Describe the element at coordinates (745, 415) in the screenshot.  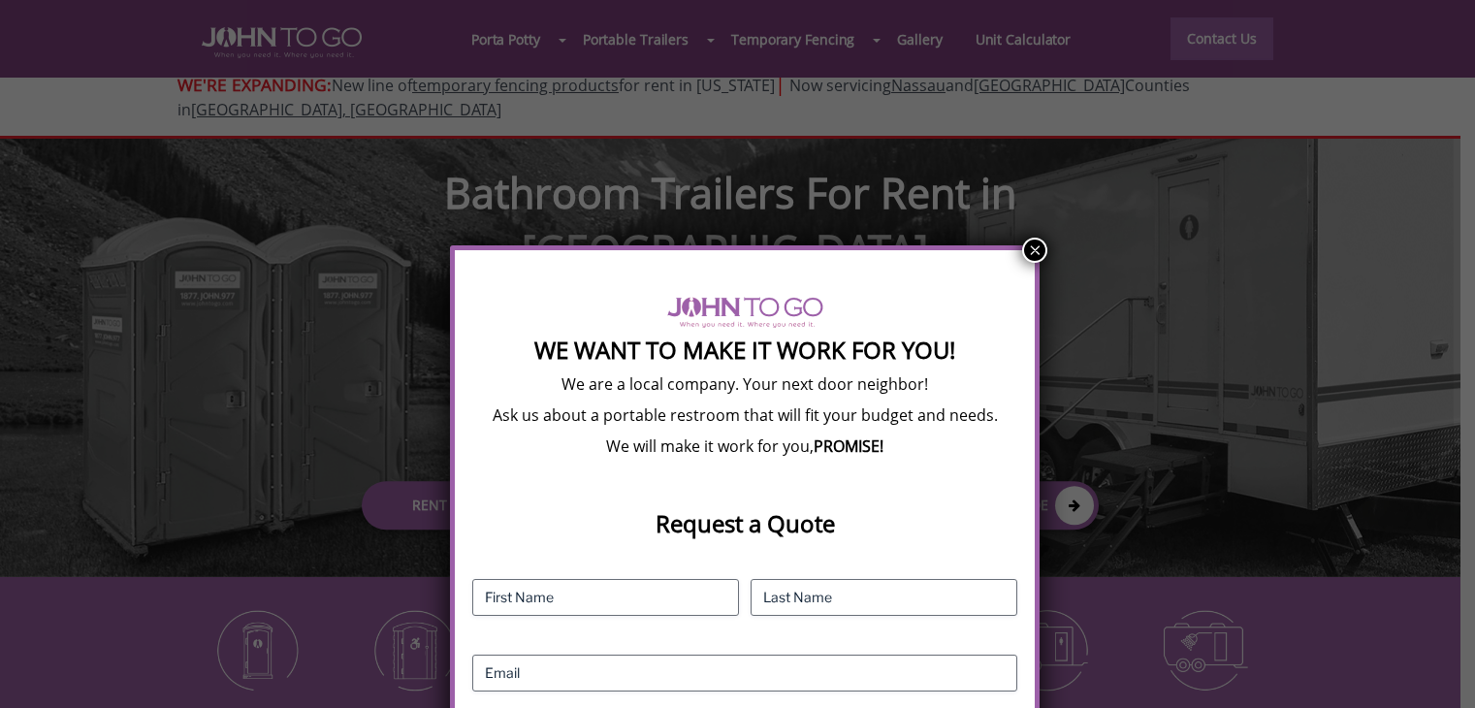
I see `p: Ask us about a portable restroom that will fit your budget and needs.` at that location.